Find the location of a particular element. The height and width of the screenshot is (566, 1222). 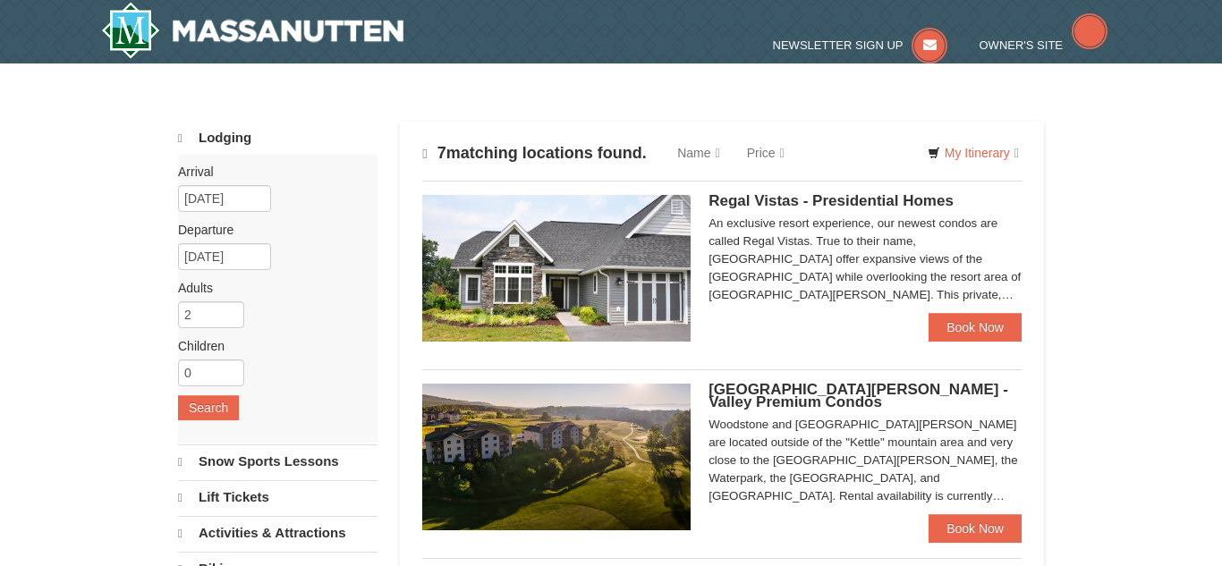

span: Newsletter Sign Up is located at coordinates (838, 45).